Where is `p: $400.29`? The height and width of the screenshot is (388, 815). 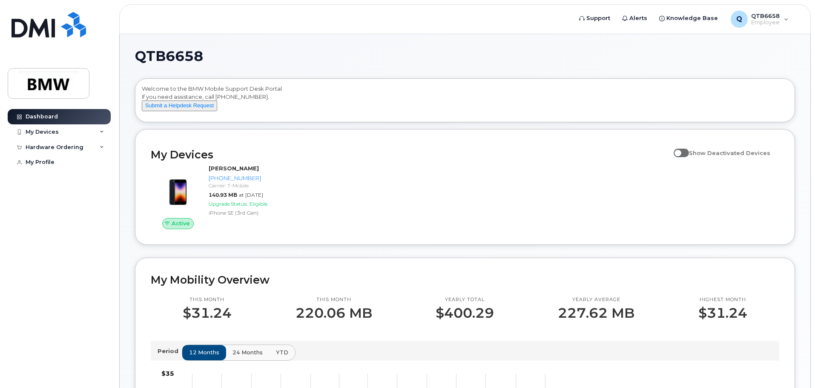 p: $400.29 is located at coordinates (465, 313).